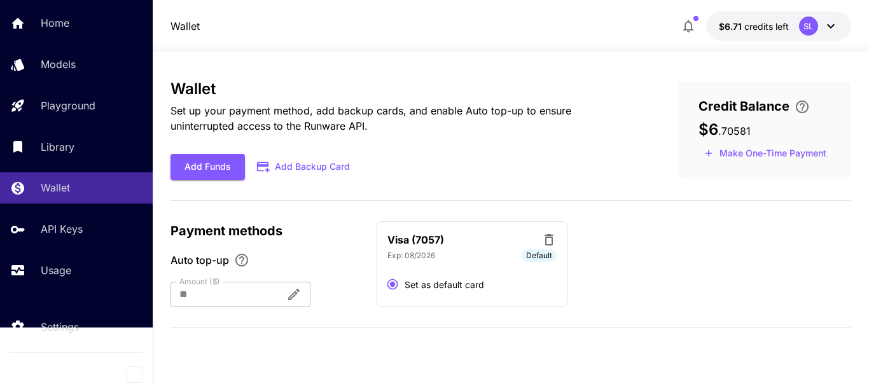 The width and height of the screenshot is (869, 386). I want to click on button: $6.70581SL, so click(779, 26).